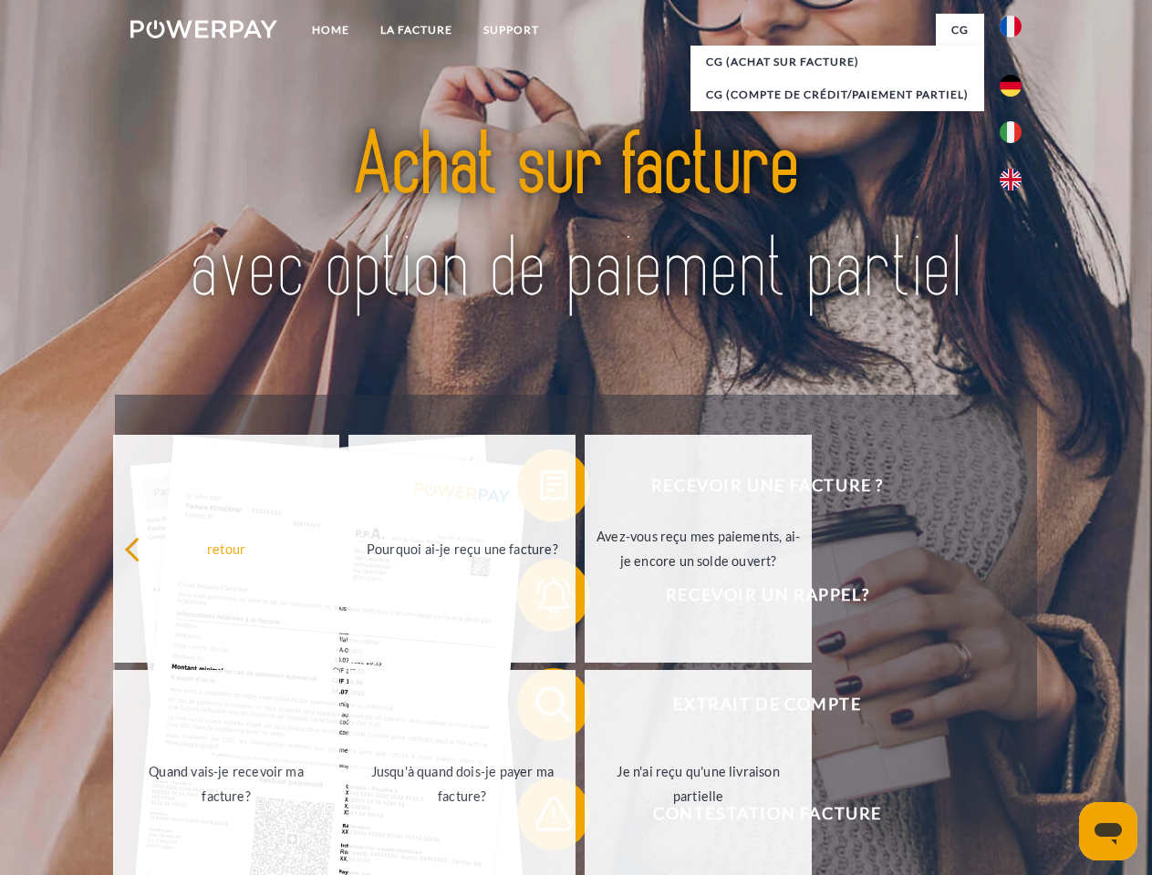 The image size is (1152, 875). What do you see at coordinates (575, 218) in the screenshot?
I see `img: title-powerpay_fr.svg` at bounding box center [575, 218].